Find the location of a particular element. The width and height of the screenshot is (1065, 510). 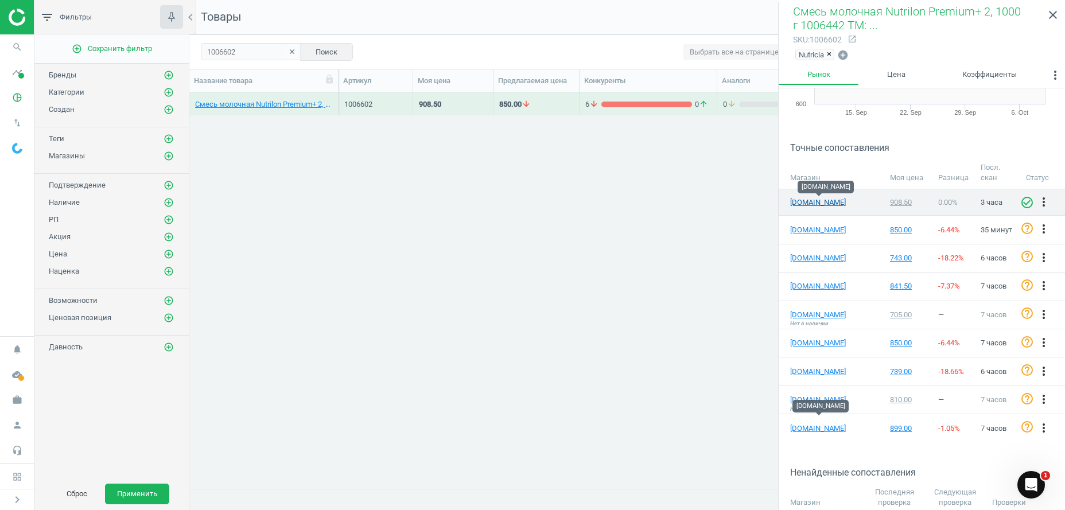

div: Моя цена is located at coordinates (453, 81).